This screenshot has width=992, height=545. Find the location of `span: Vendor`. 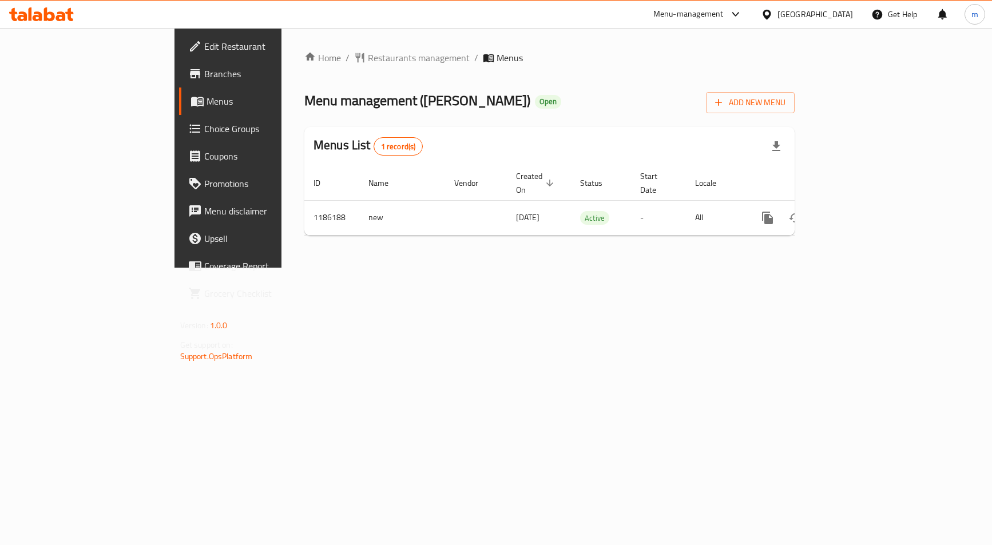

span: Vendor is located at coordinates (474, 183).